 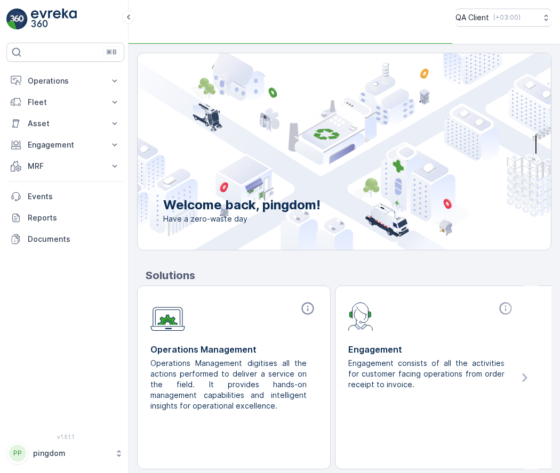 I want to click on button: Asset, so click(x=65, y=124).